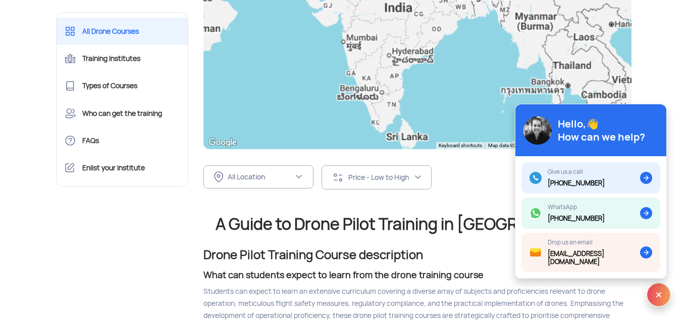 The width and height of the screenshot is (687, 323). Describe the element at coordinates (535, 253) in the screenshot. I see `img: ic_mail.svg` at that location.